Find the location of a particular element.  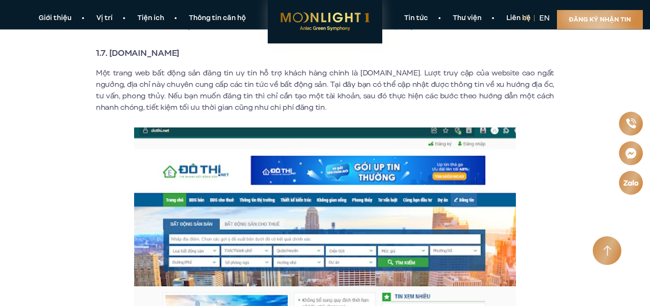

a: Tiện ích is located at coordinates (151, 18).